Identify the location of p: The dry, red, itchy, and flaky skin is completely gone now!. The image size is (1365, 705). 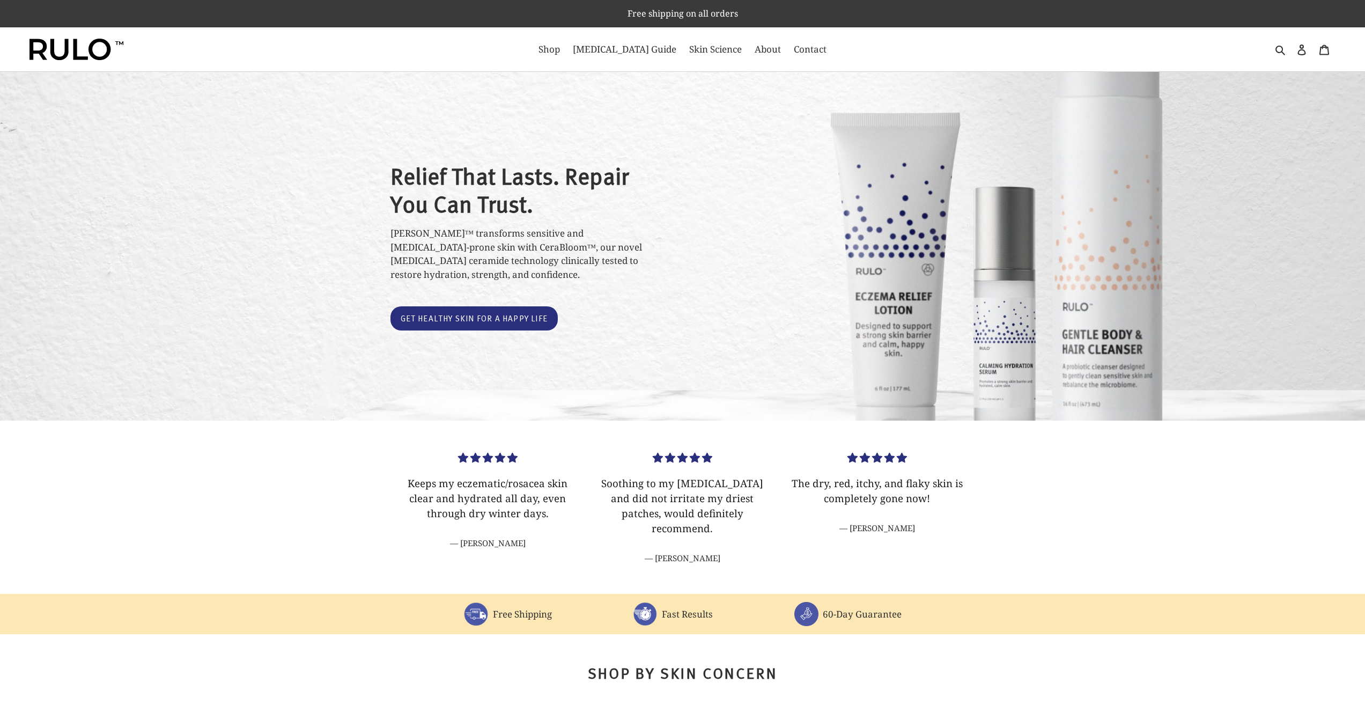
(877, 491).